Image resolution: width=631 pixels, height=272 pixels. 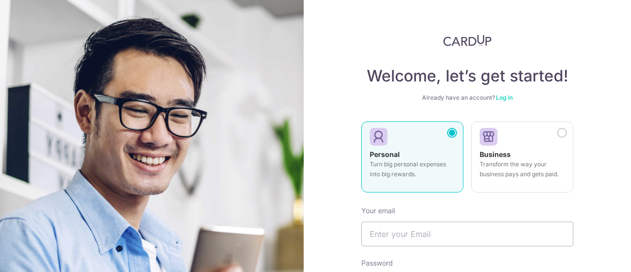 What do you see at coordinates (468, 98) in the screenshot?
I see `div: Already have an account?` at bounding box center [468, 98].